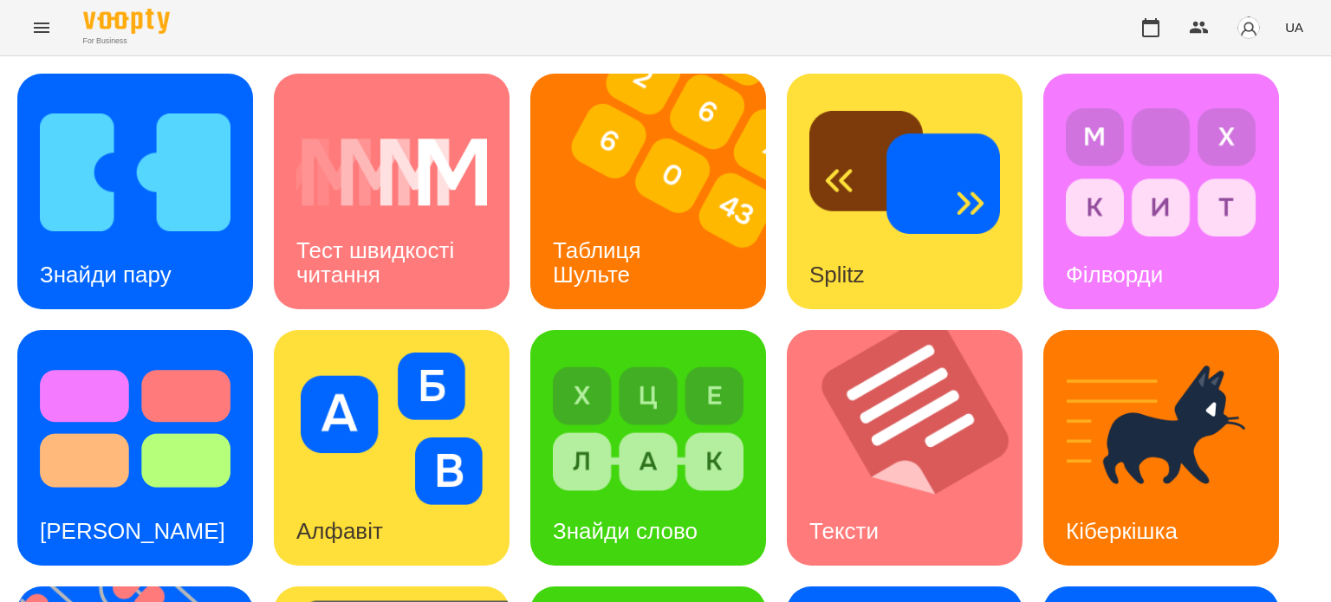  What do you see at coordinates (378, 262) in the screenshot?
I see `h3: Тест швидкості читання` at bounding box center [378, 262].